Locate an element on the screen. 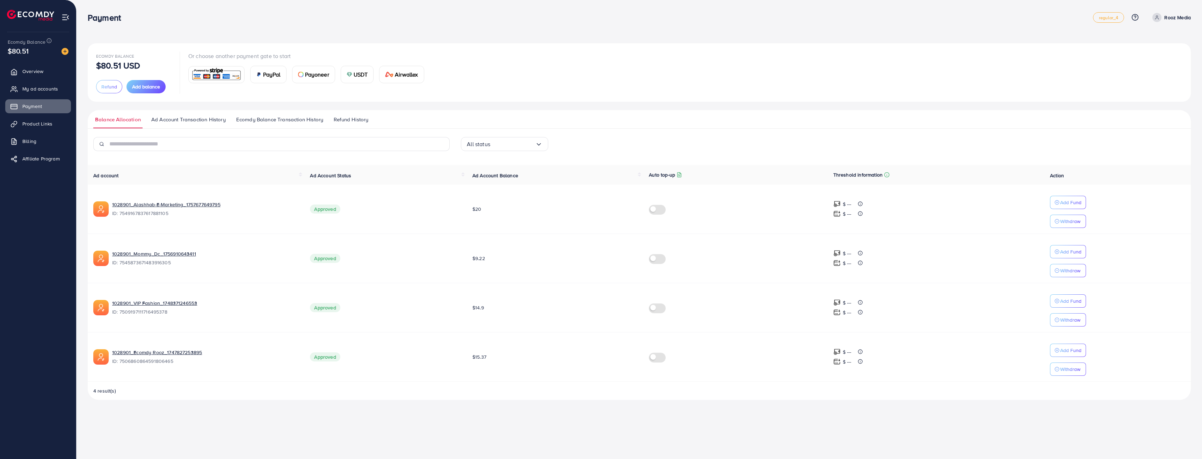 This screenshot has height=459, width=1202. a: cardUSDT is located at coordinates (357, 74).